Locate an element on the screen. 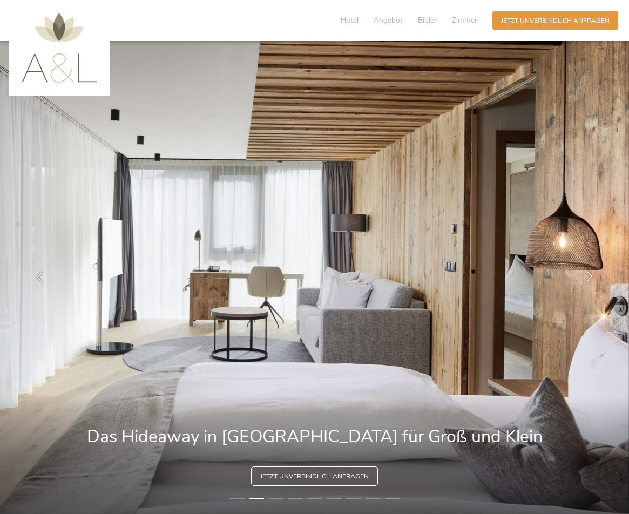 The image size is (629, 514). span: Zimmer is located at coordinates (464, 20).